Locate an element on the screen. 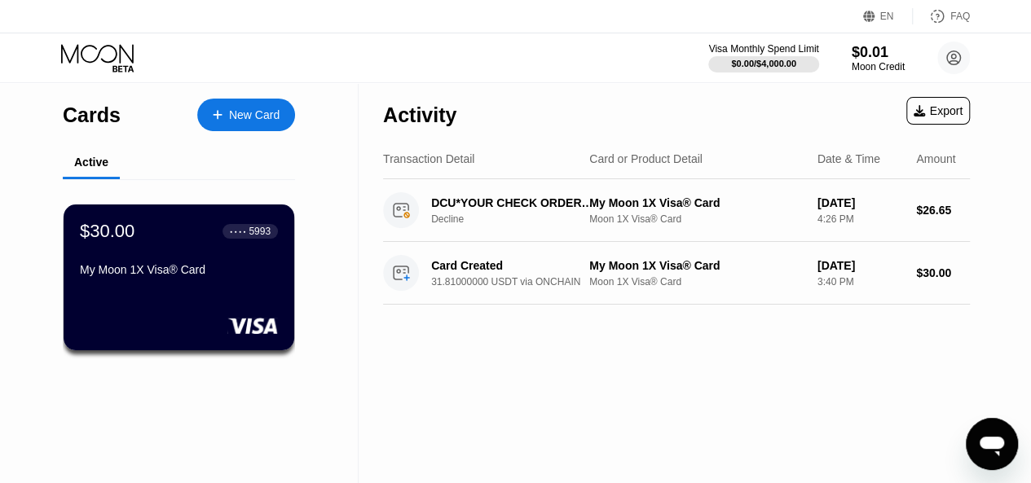 This screenshot has width=1031, height=483. div: 31.81000000 USDT via ONCHAIN is located at coordinates (518, 282).